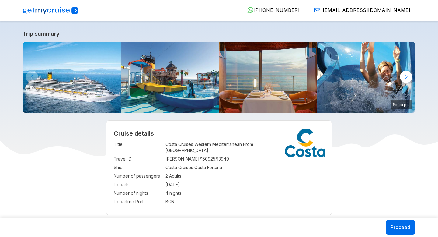 The height and width of the screenshot is (237, 438). I want to click on small: 5 images, so click(402, 104).